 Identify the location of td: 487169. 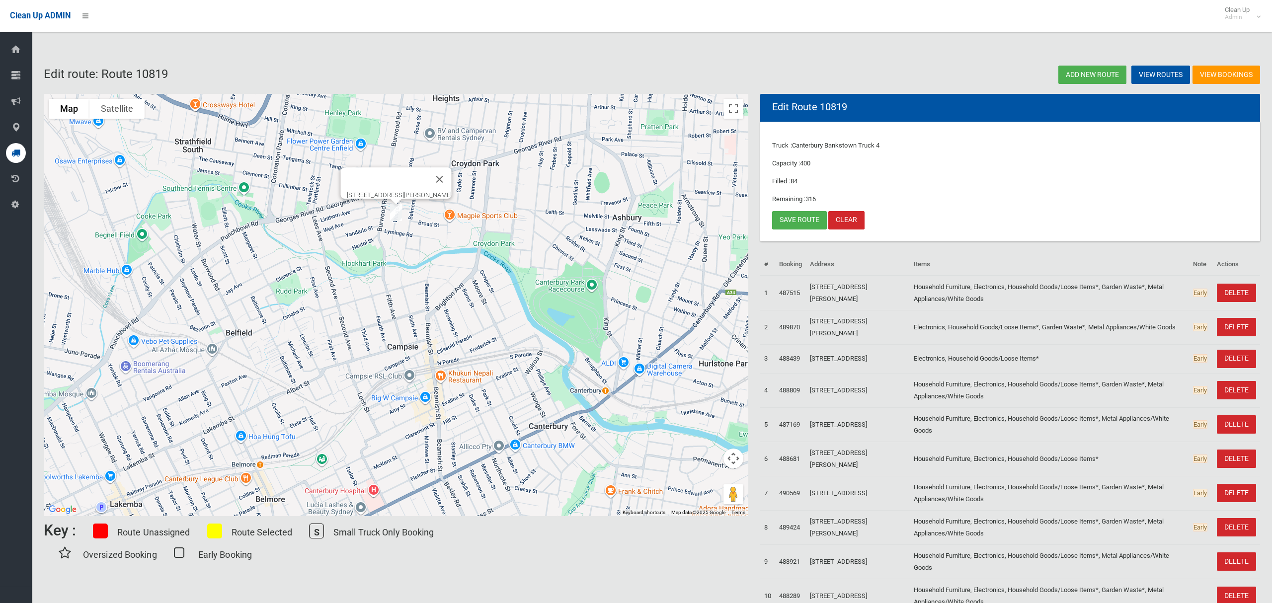
(791, 424).